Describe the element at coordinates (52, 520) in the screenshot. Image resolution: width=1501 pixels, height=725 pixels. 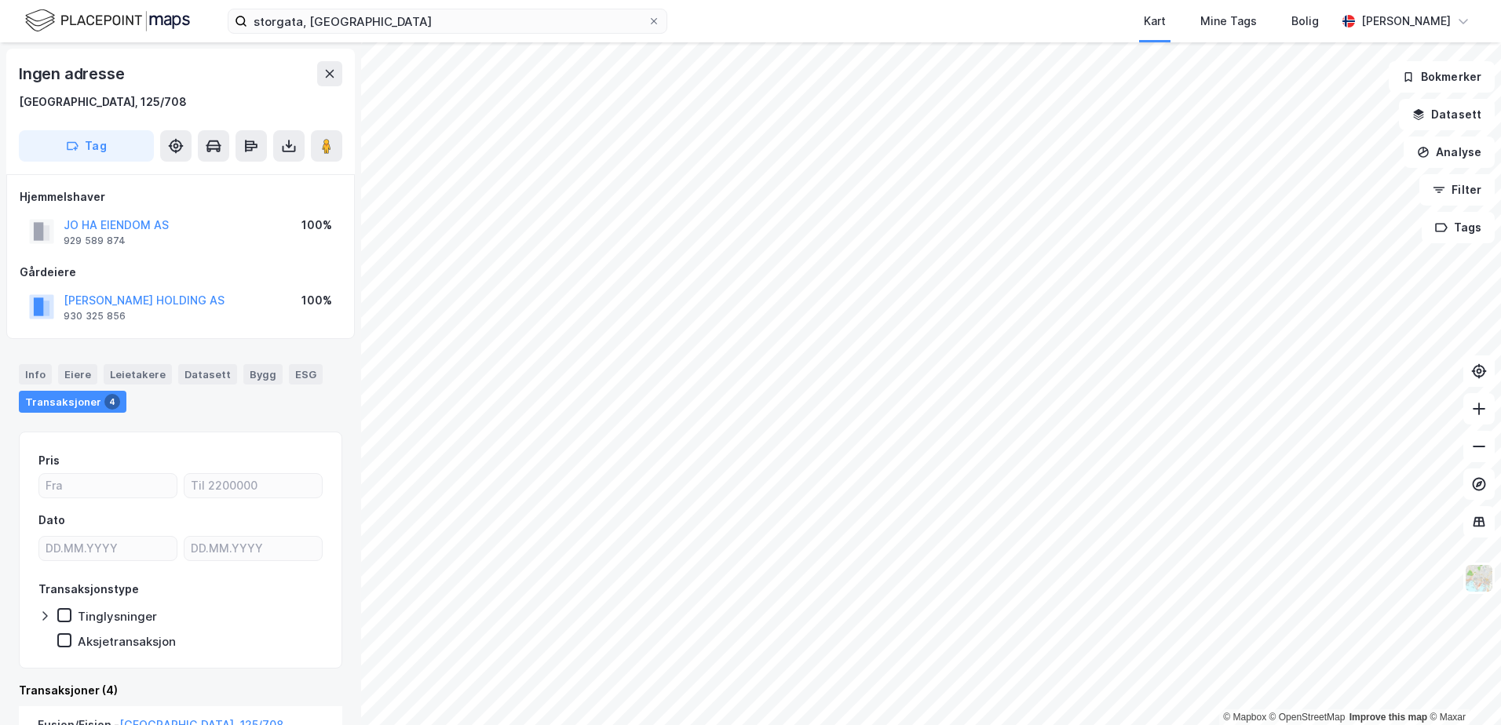
I see `div: Dato` at that location.